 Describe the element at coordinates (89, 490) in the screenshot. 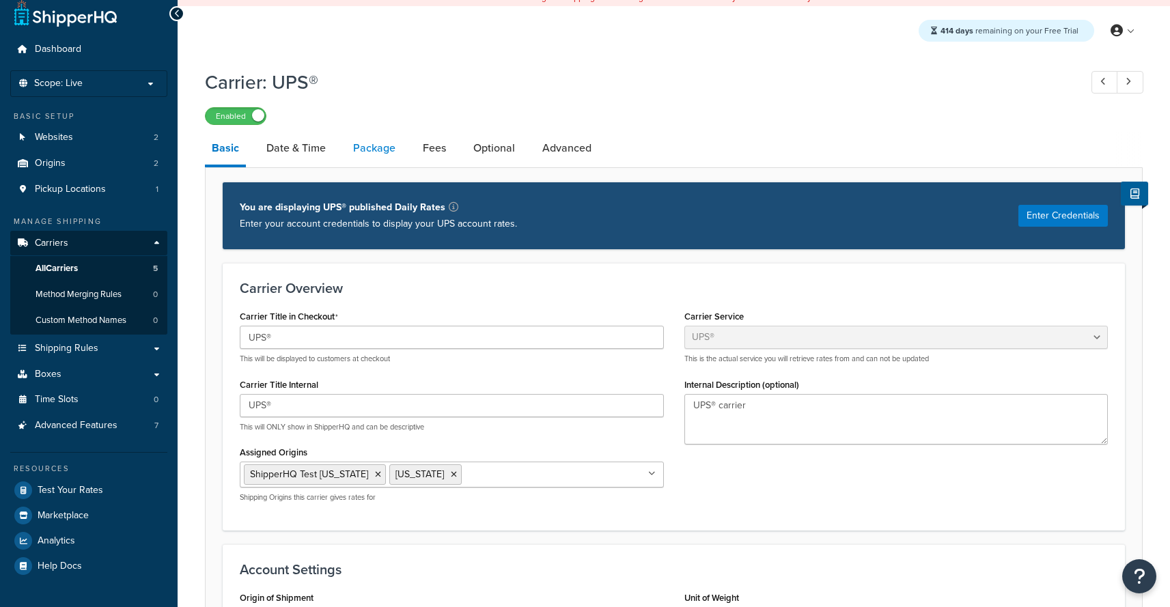

I see `li: Test Your Rates` at that location.